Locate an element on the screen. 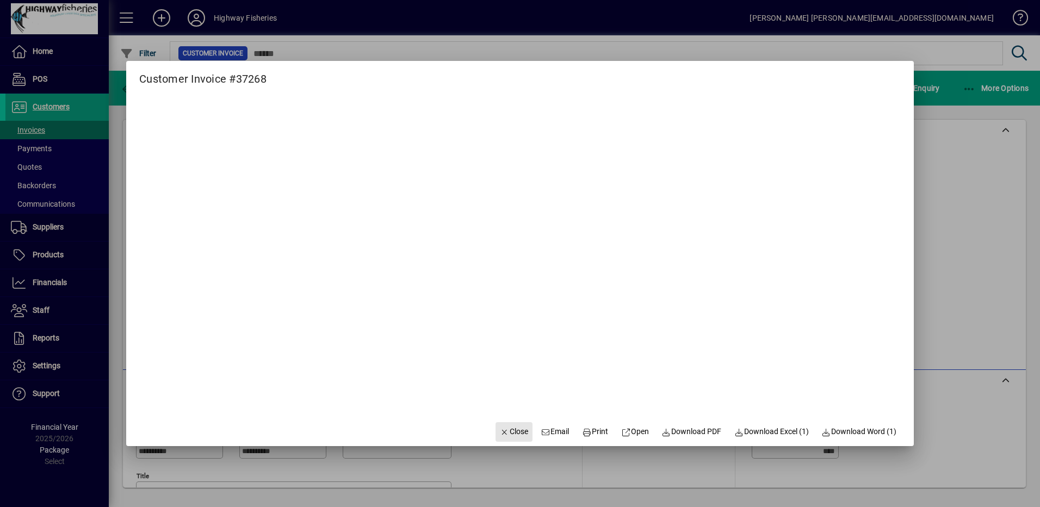  span: Close is located at coordinates (514, 431).